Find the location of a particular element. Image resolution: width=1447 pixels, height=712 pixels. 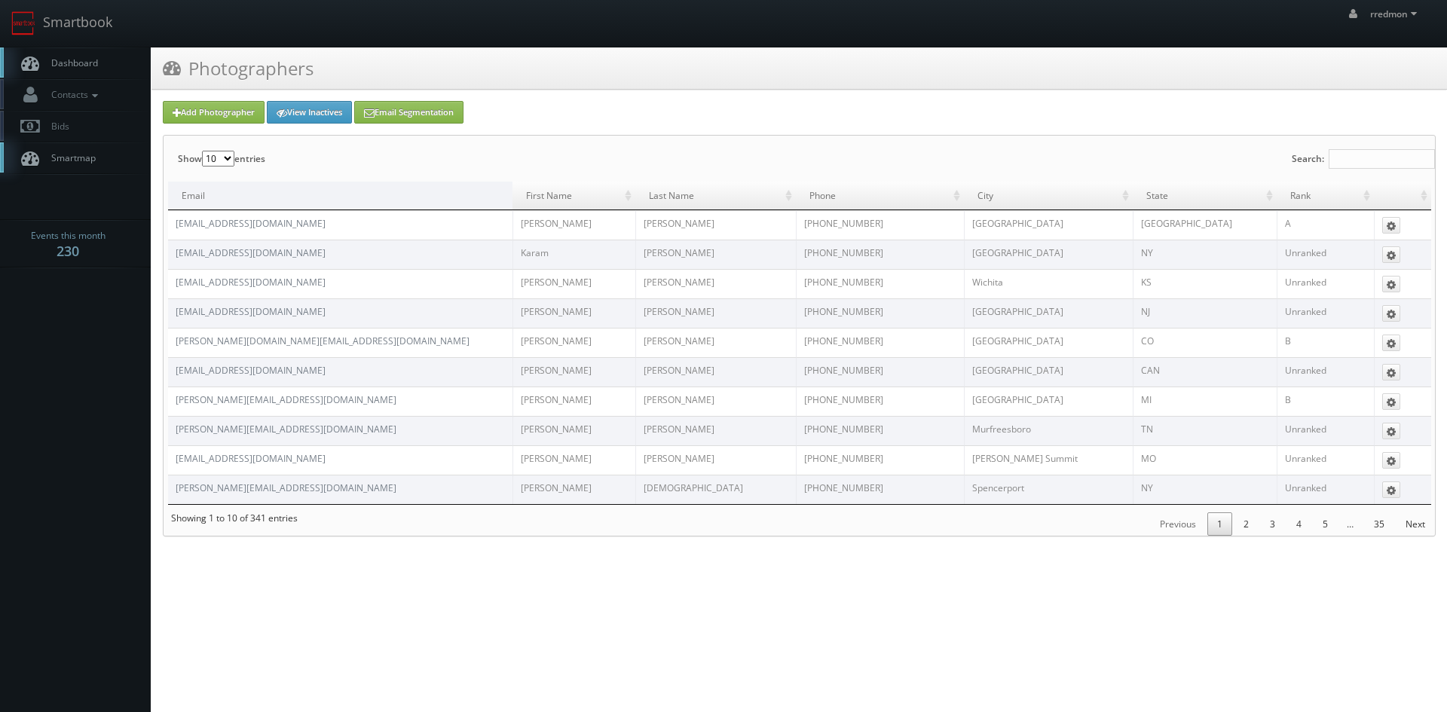

a: Add Photographer is located at coordinates (213, 112).